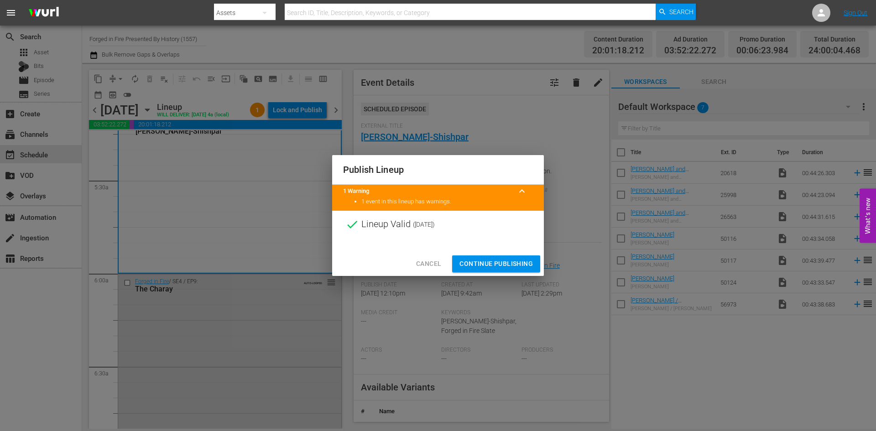 Image resolution: width=876 pixels, height=431 pixels. I want to click on div: Lineup Valid, so click(438, 224).